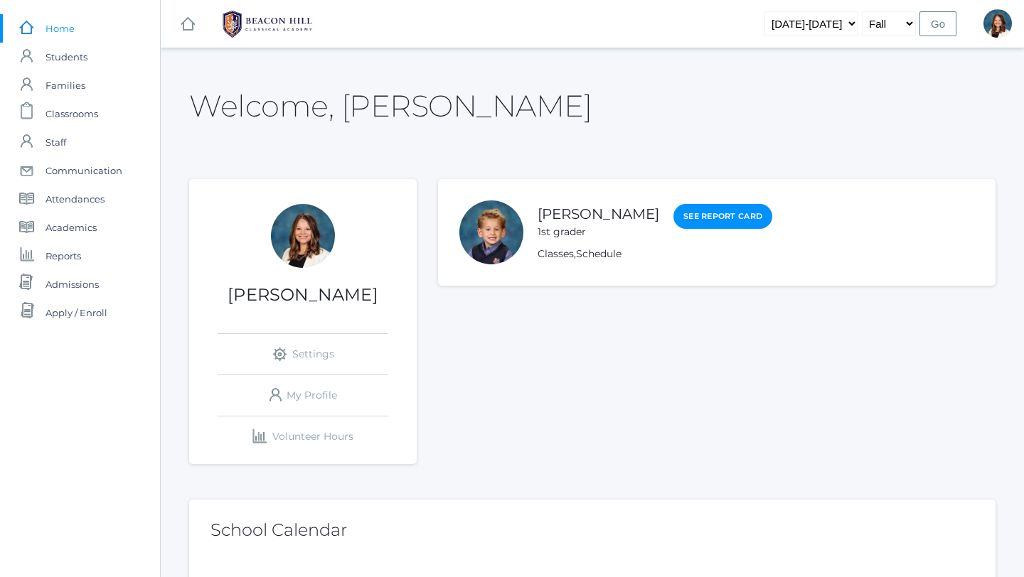 Image resolution: width=1024 pixels, height=577 pixels. Describe the element at coordinates (303, 354) in the screenshot. I see `a: Settings` at that location.